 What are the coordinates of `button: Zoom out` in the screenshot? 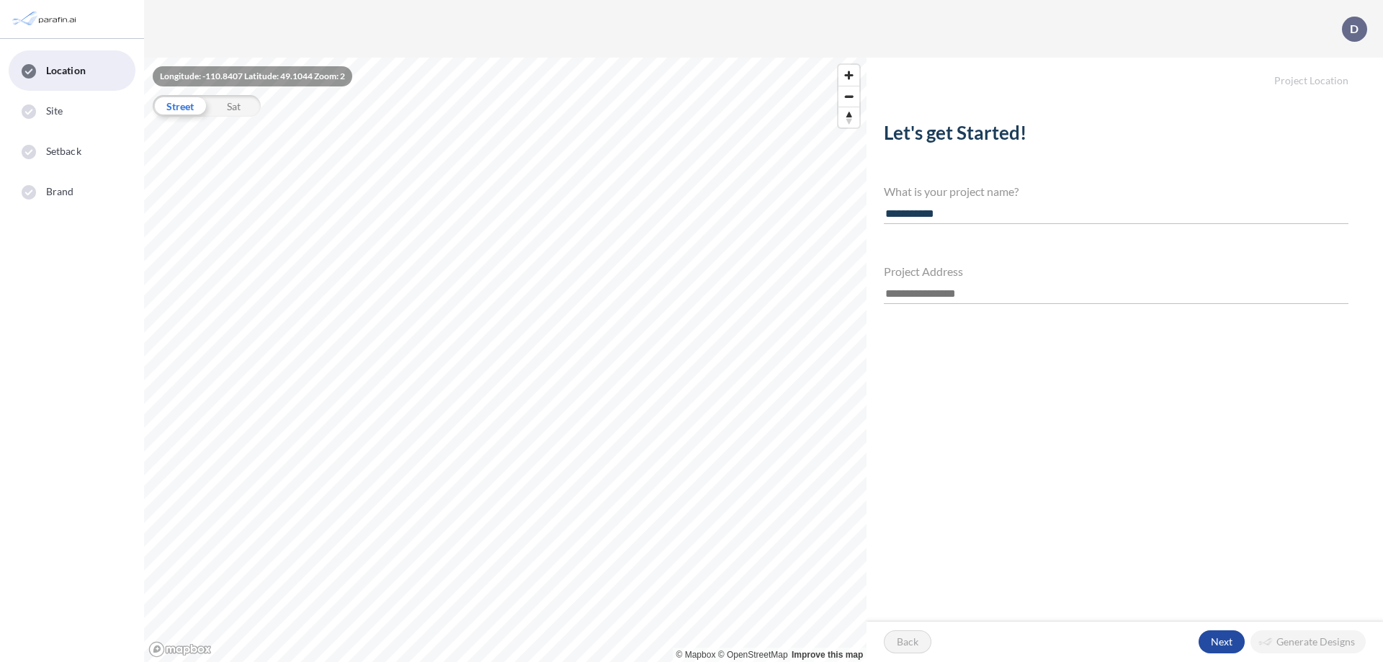 It's located at (849, 96).